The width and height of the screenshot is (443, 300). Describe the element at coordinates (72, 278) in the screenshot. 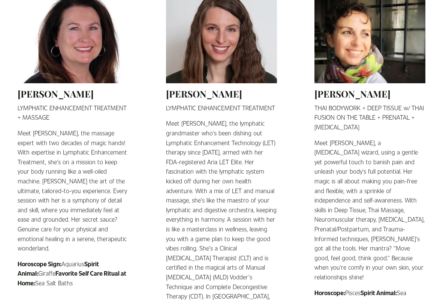

I see `strong: Favorite Self Care Ritual at Home:` at that location.